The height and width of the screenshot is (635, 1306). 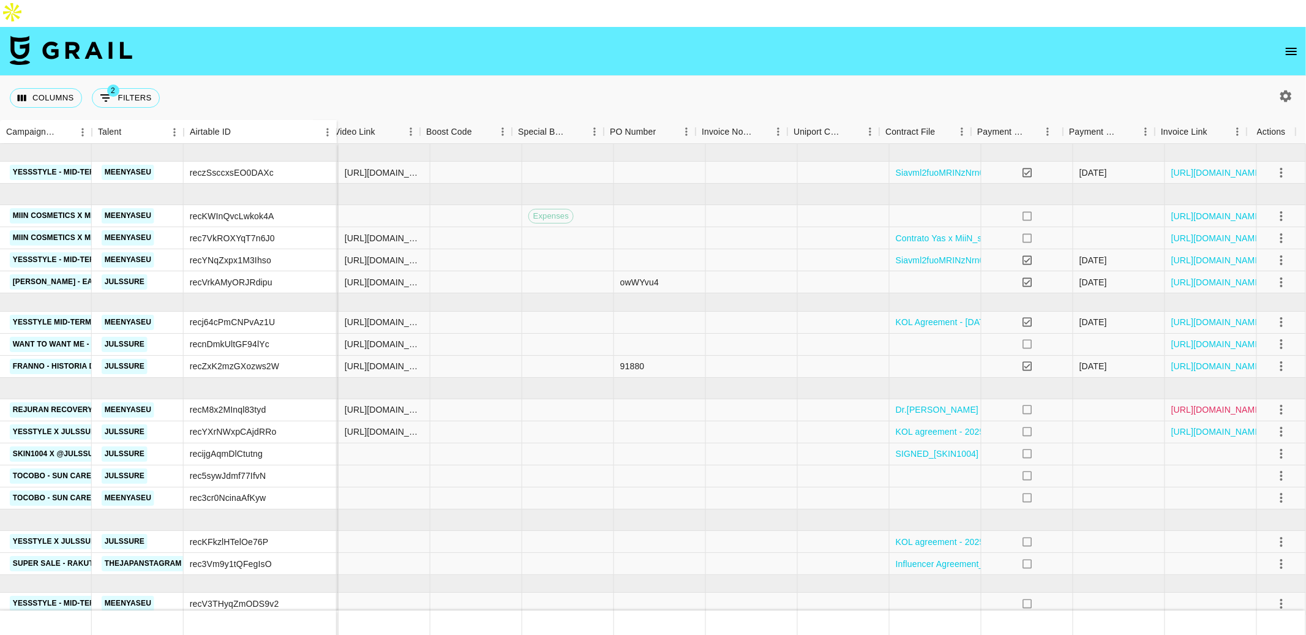 What do you see at coordinates (384, 344) in the screenshot?
I see `div: https://www.instagram.com/p/DMAypDhSh1p/` at bounding box center [384, 344].